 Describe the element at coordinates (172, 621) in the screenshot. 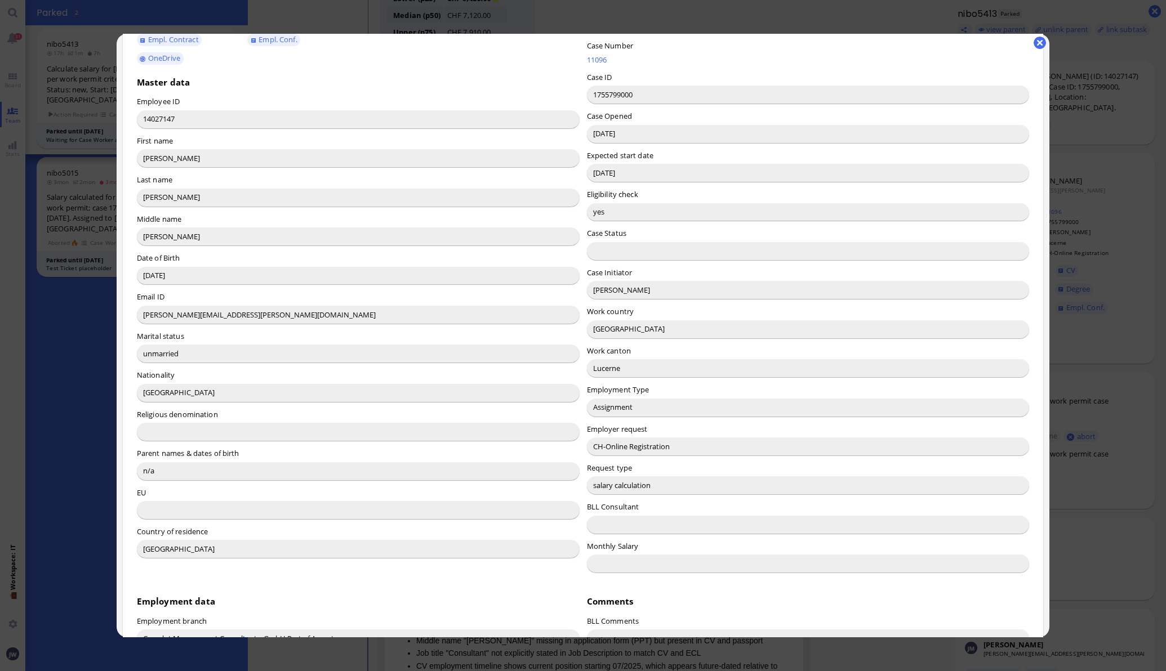

I see `label: Employment branch` at that location.